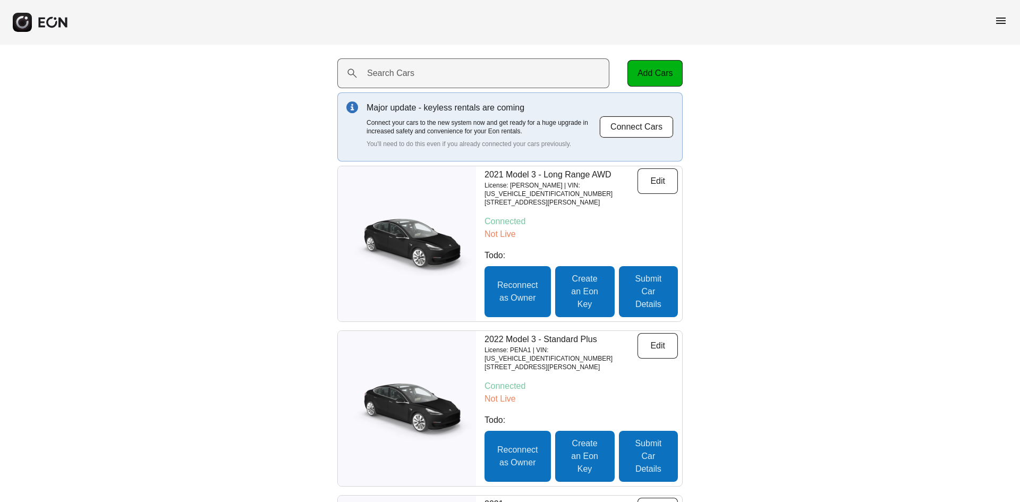  Describe the element at coordinates (483, 127) in the screenshot. I see `p: Connect your cars to the new system now and get ready for a huge upgrade in increased safety and ...` at that location.